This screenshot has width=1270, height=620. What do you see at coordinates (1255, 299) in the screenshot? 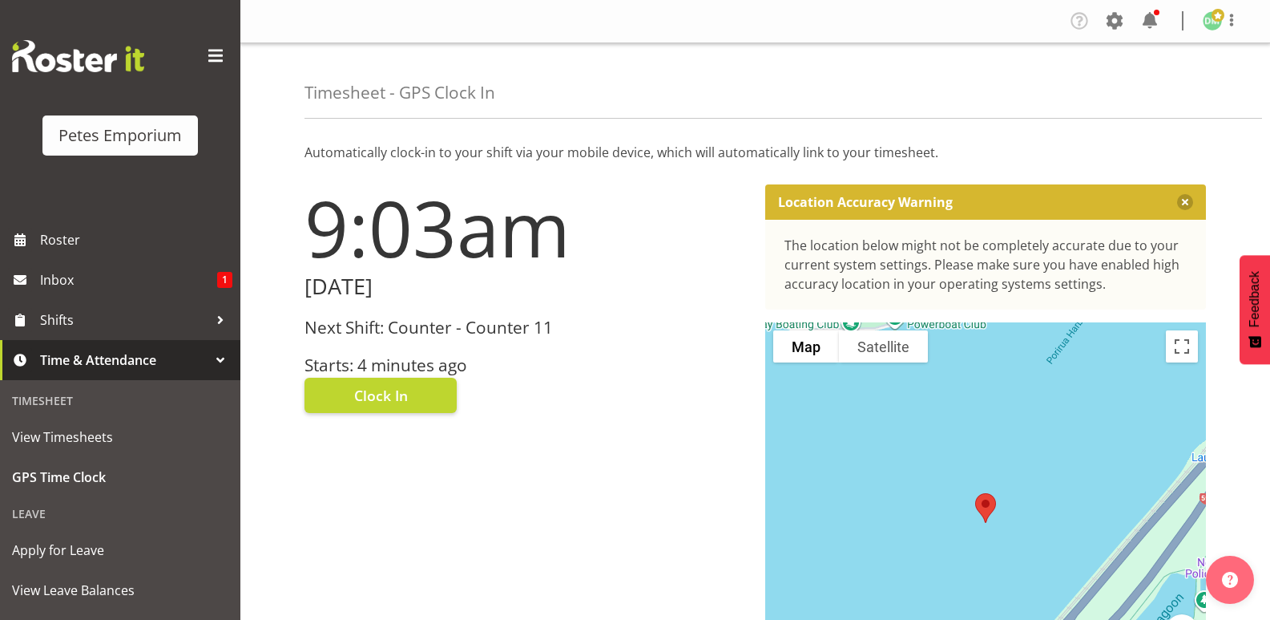
I see `span: Feedback` at bounding box center [1255, 299].